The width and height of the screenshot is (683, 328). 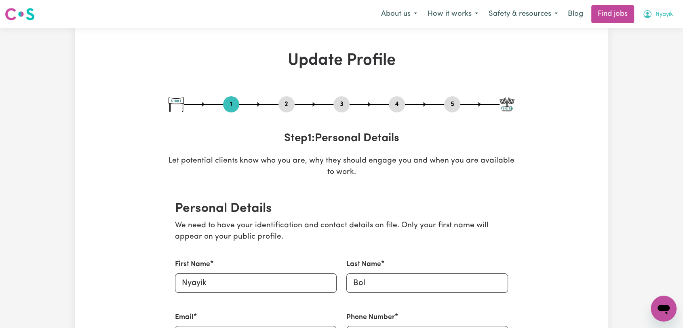 I want to click on button: Go to step 1, so click(x=231, y=104).